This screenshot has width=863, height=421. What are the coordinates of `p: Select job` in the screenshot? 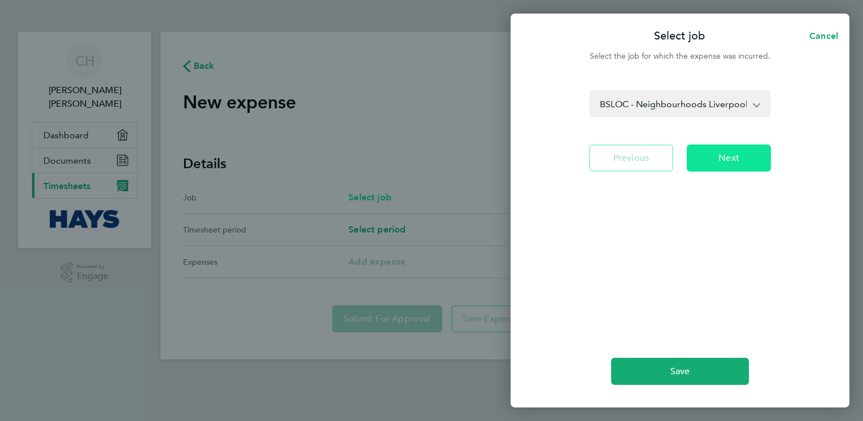 It's located at (679, 36).